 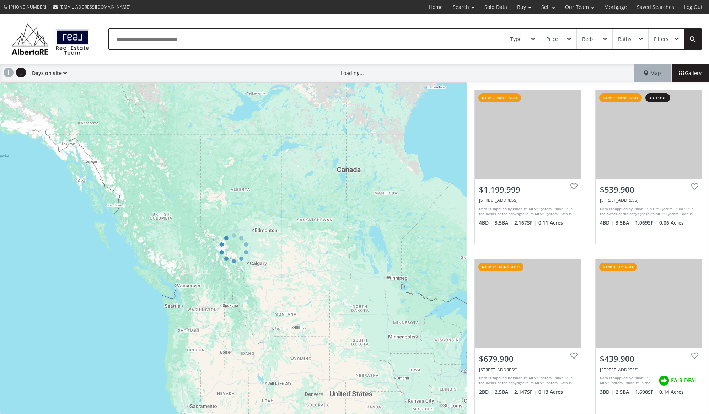 What do you see at coordinates (525, 223) in the screenshot?
I see `span: 2,167 SF` at bounding box center [525, 223].